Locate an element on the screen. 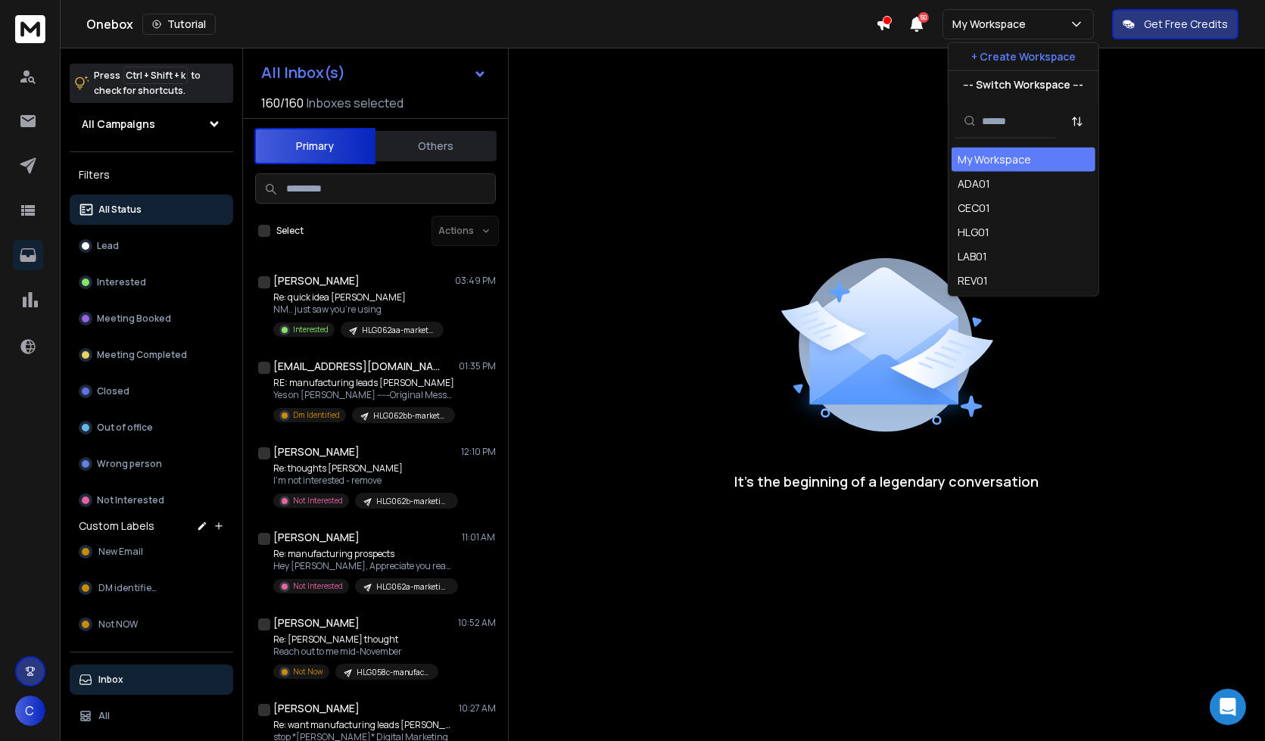 This screenshot has width=1265, height=741. p: Out of office is located at coordinates (125, 428).